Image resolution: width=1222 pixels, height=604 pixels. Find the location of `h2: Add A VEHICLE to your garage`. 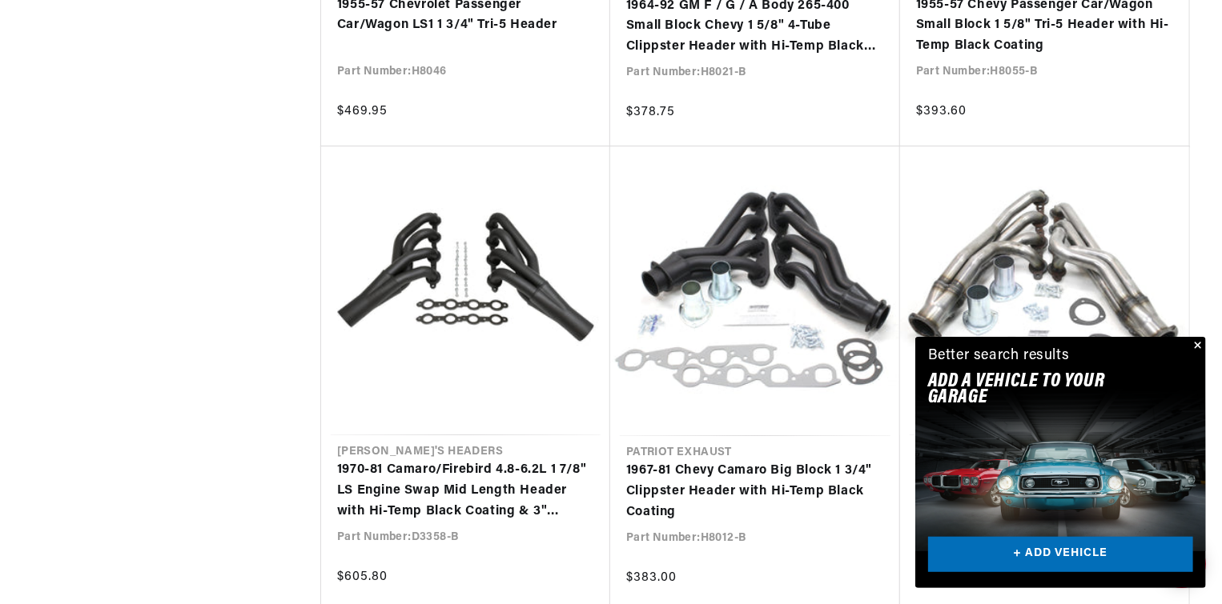

h2: Add A VEHICLE to your garage is located at coordinates (1040, 390).